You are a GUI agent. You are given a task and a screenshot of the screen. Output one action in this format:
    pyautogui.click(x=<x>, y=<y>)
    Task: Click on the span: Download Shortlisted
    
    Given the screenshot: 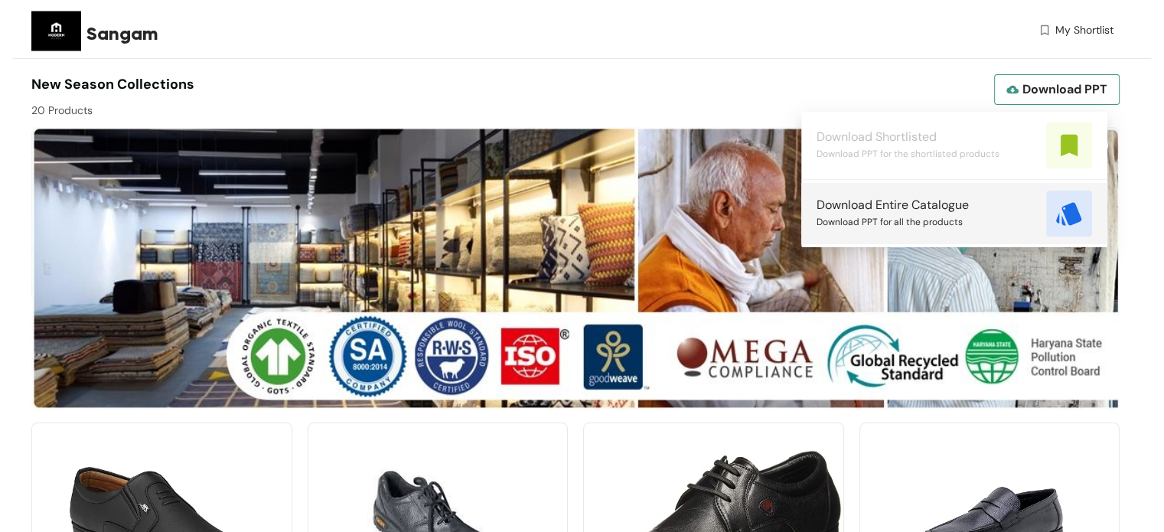 What is the action you would take?
    pyautogui.click(x=876, y=137)
    